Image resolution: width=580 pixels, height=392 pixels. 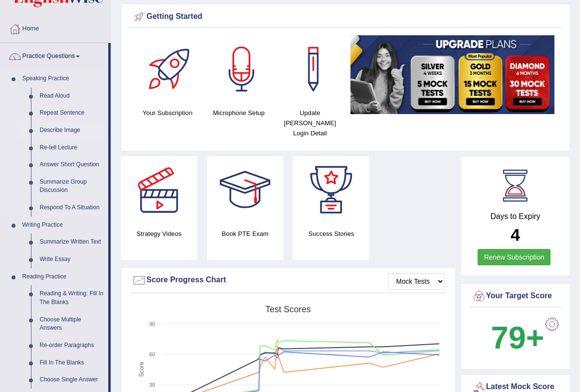 I want to click on a: Reading & Writing: Fill In The Blanks, so click(x=72, y=298).